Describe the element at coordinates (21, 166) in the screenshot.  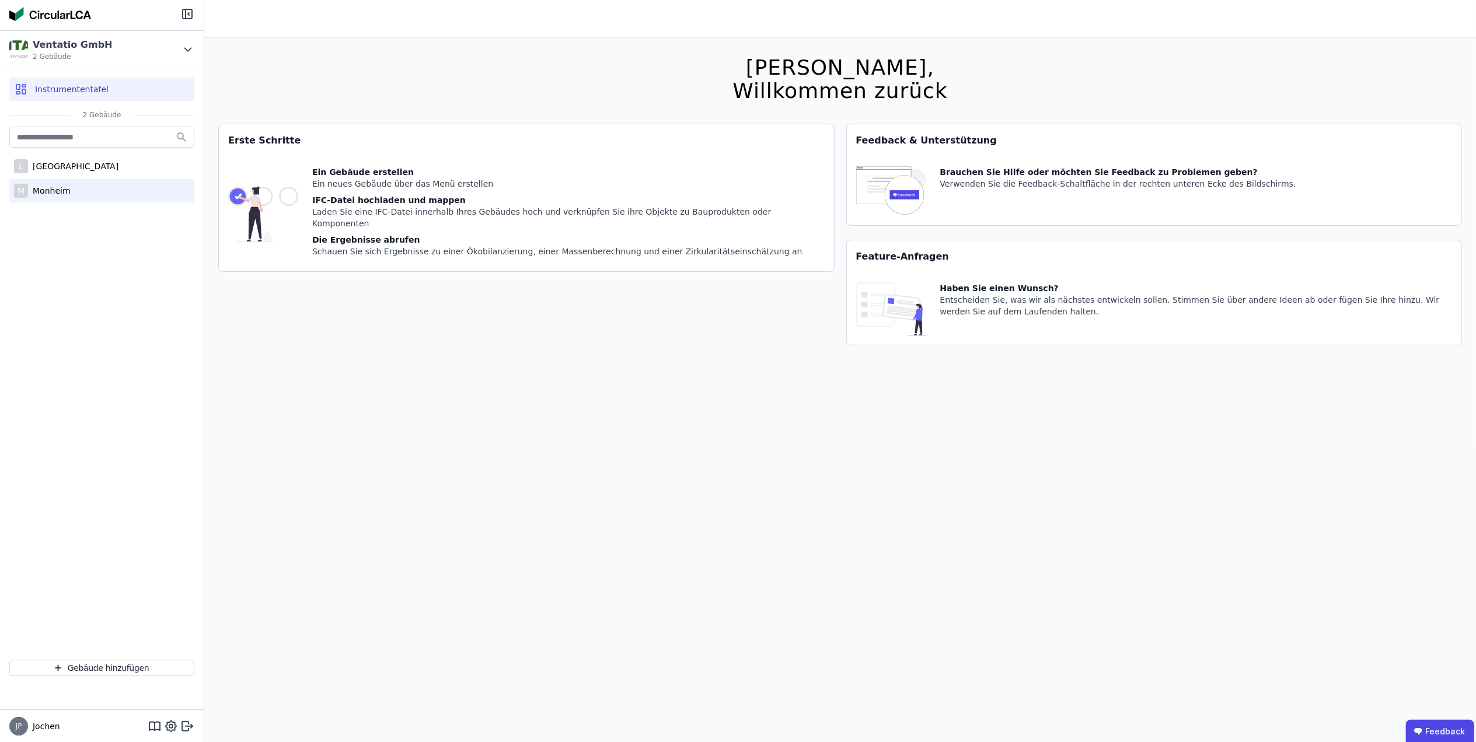
I see `div: L` at that location.